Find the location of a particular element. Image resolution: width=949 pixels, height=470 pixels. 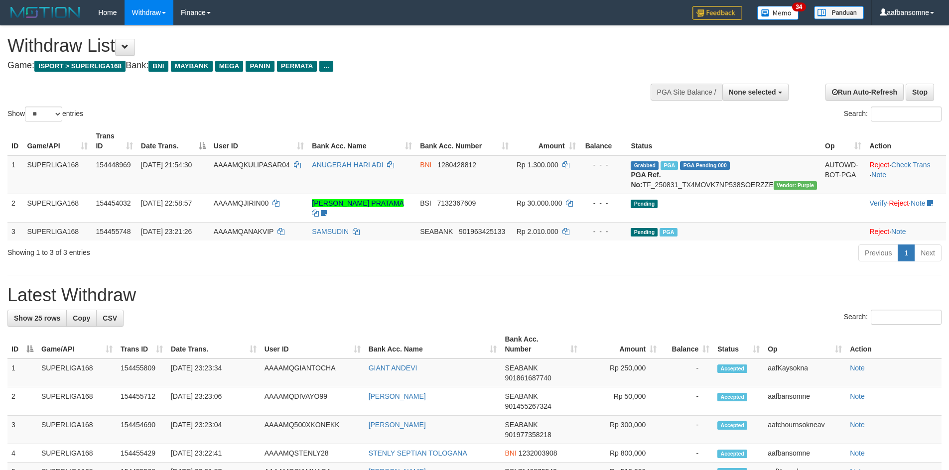

span: BNI is located at coordinates (510, 453).